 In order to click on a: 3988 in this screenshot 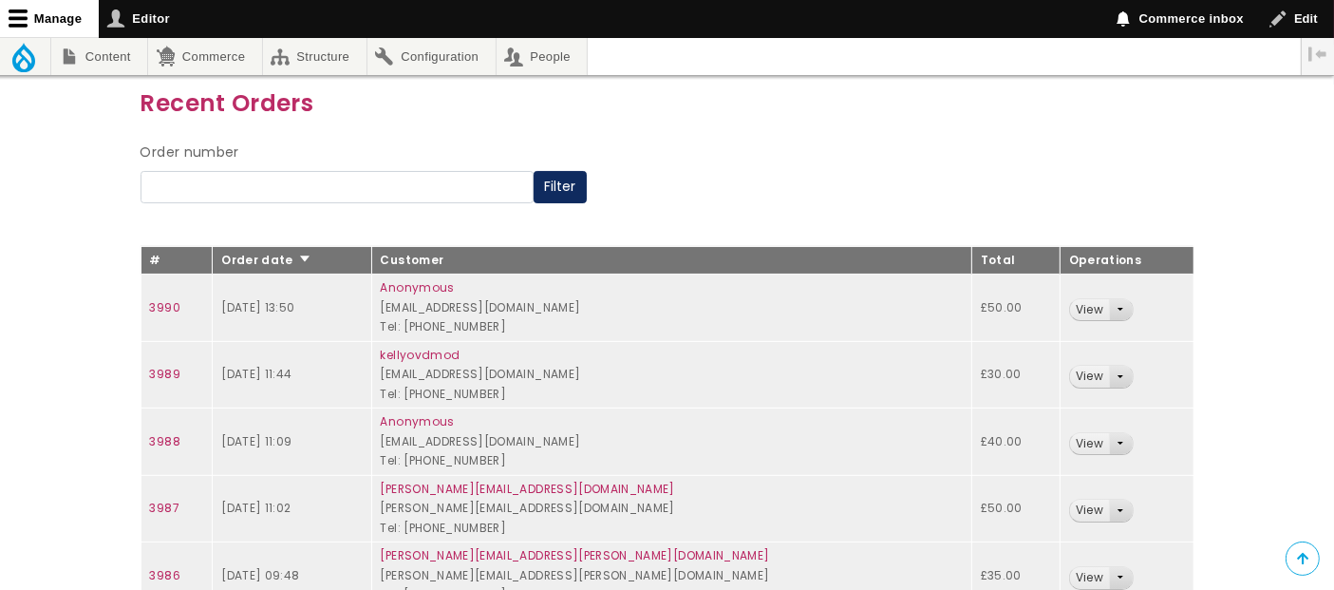, I will do `click(165, 441)`.